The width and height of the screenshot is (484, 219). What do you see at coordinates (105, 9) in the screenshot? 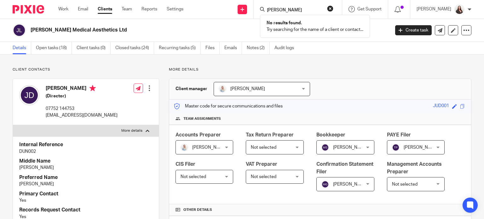
I see `a: Clients` at bounding box center [105, 9].